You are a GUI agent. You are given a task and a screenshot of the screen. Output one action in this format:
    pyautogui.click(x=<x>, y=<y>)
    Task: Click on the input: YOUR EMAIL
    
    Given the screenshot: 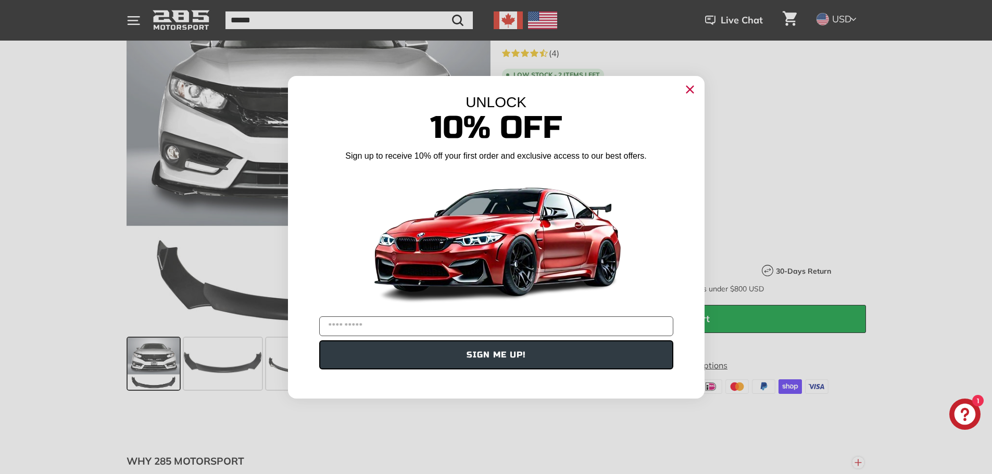 What is the action you would take?
    pyautogui.click(x=496, y=326)
    